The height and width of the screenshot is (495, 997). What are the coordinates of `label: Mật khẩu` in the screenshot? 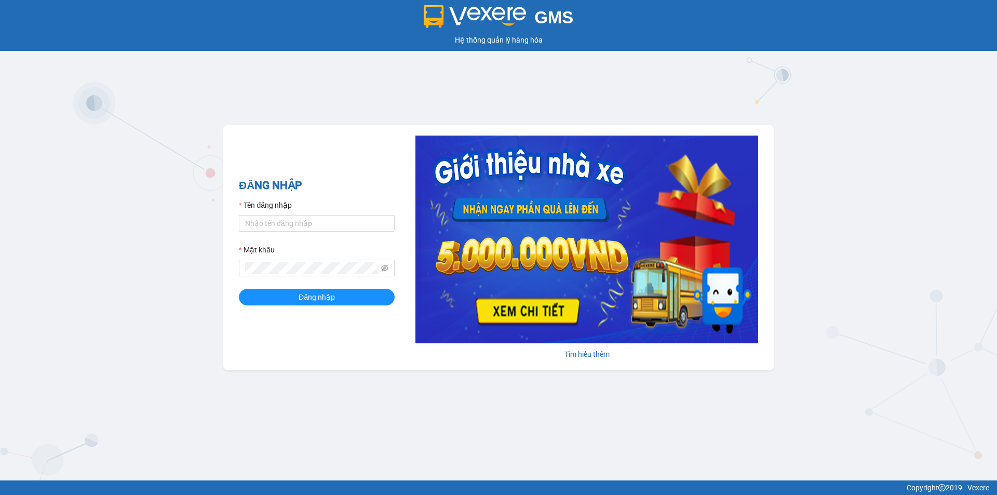 It's located at (257, 250).